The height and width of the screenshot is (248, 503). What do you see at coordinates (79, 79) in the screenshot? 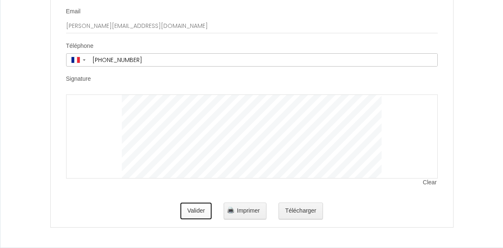
I see `label: Signature` at bounding box center [79, 79].